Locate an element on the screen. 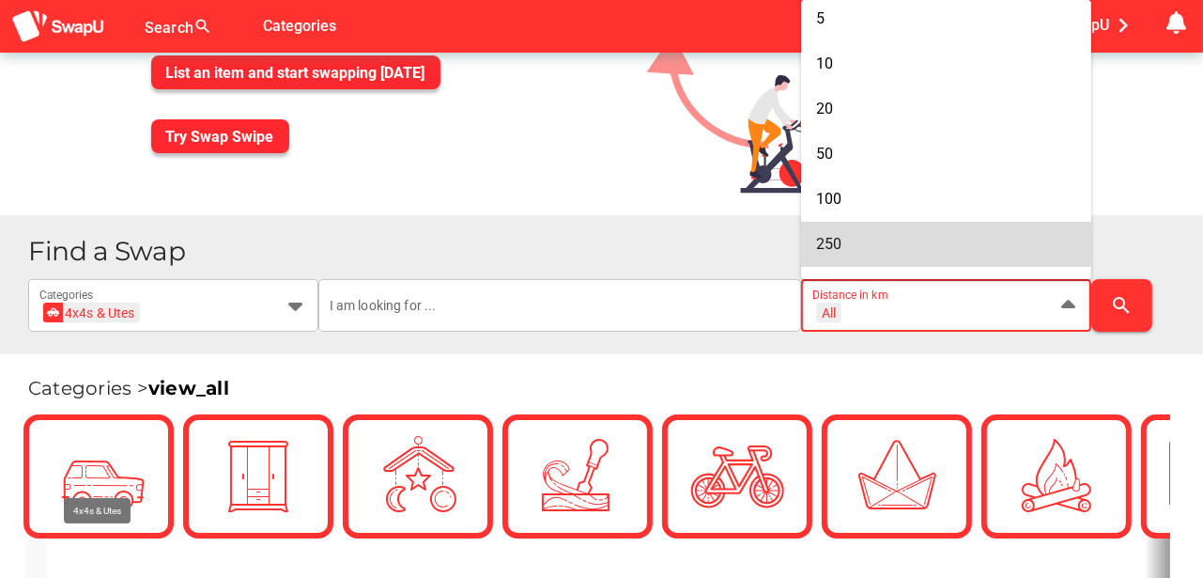  span: 250 is located at coordinates (828, 243).